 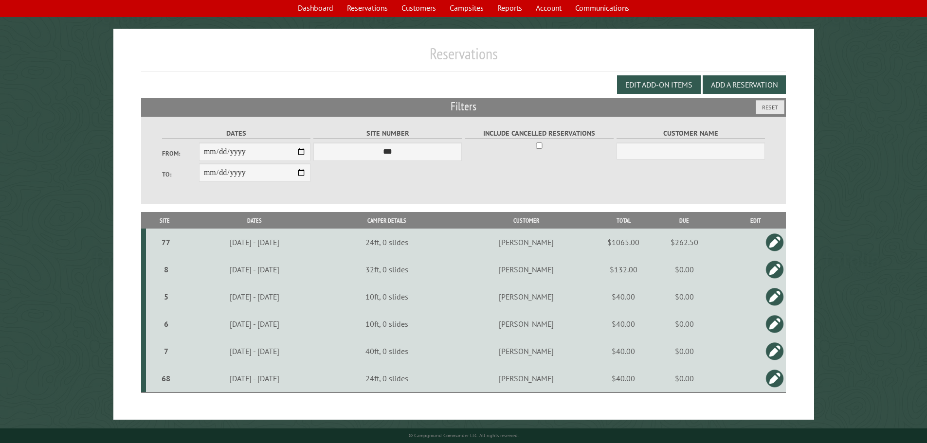 What do you see at coordinates (684, 242) in the screenshot?
I see `td: $262.50` at bounding box center [684, 242].